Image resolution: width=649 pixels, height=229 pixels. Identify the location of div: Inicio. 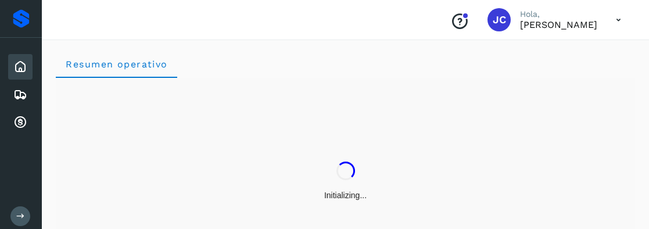
(20, 67).